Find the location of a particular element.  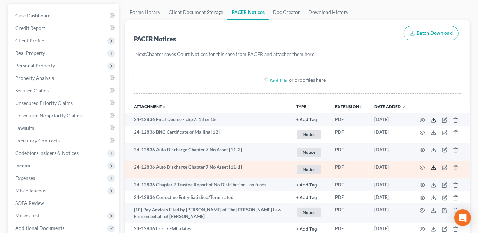

td: 24-12836 BNC Certificate of Mailing [12] is located at coordinates (208, 135).